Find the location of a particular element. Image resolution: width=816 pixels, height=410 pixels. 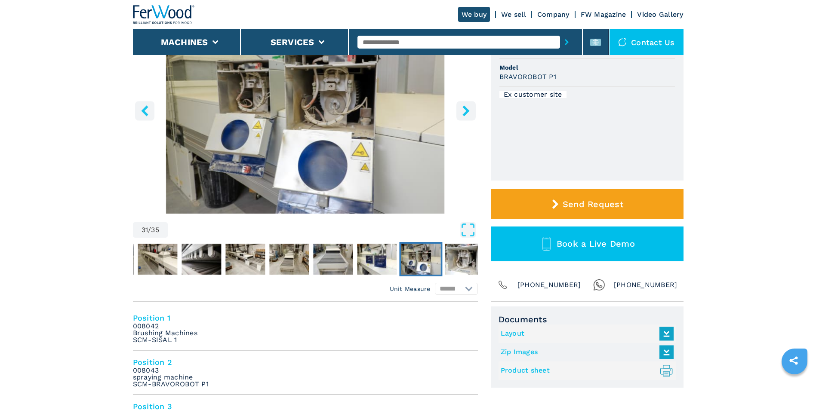

span: Model is located at coordinates (587, 68).